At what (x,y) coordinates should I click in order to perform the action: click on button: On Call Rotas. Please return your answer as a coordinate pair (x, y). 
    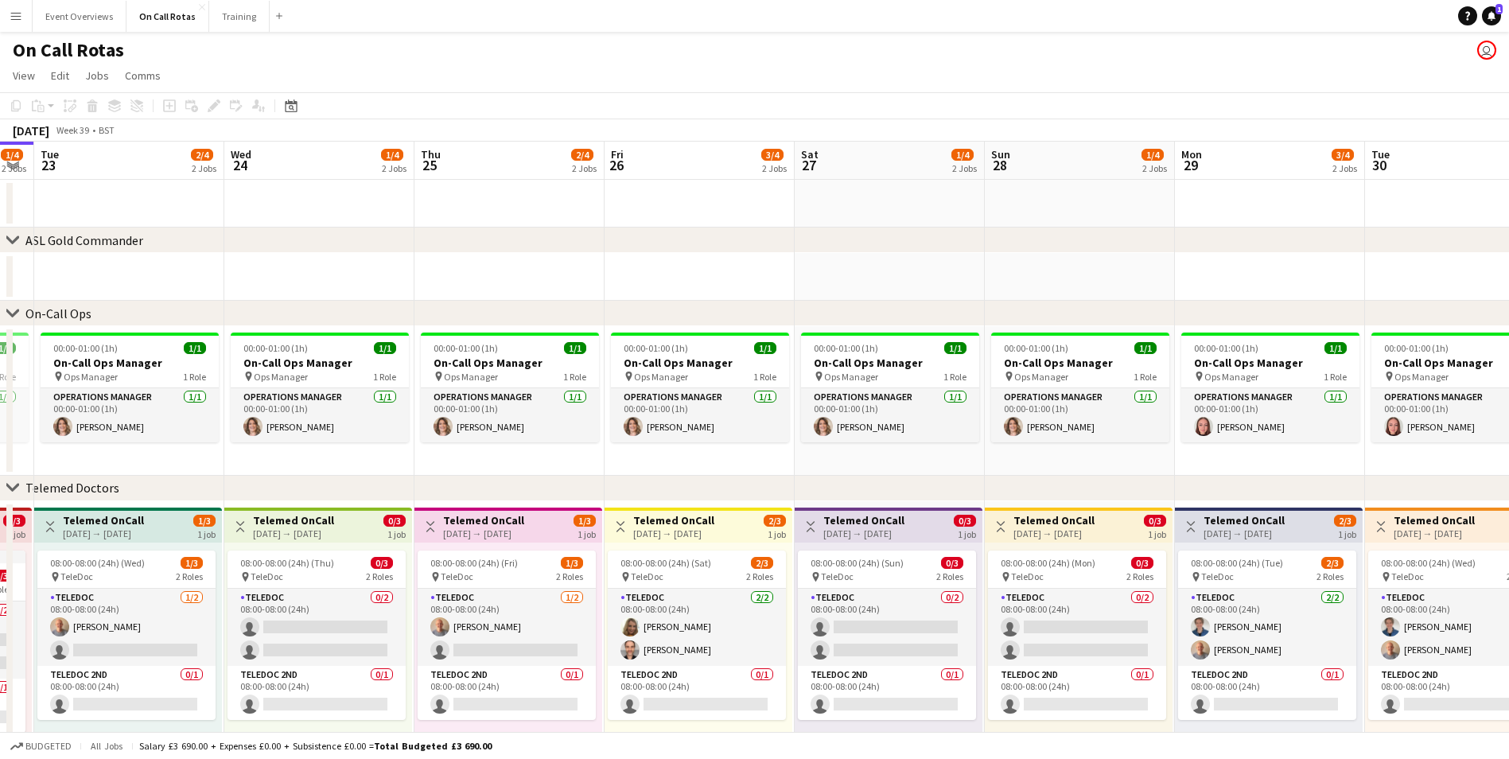
    Looking at the image, I should click on (168, 16).